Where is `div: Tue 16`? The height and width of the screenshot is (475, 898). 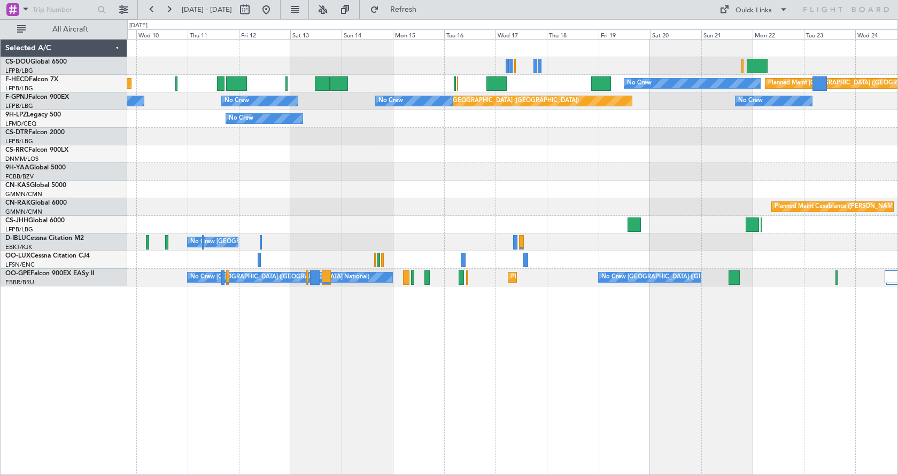
div: Tue 16 is located at coordinates (470, 34).